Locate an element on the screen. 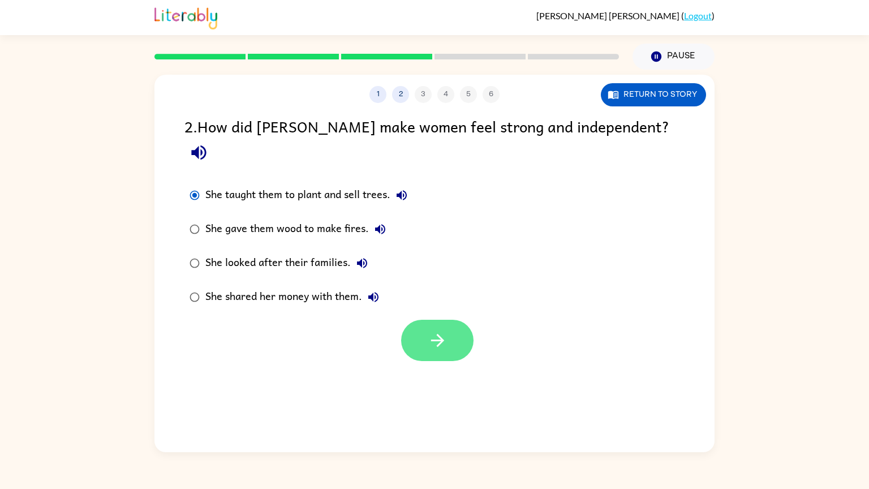 Image resolution: width=869 pixels, height=489 pixels. img: Literably is located at coordinates (186, 17).